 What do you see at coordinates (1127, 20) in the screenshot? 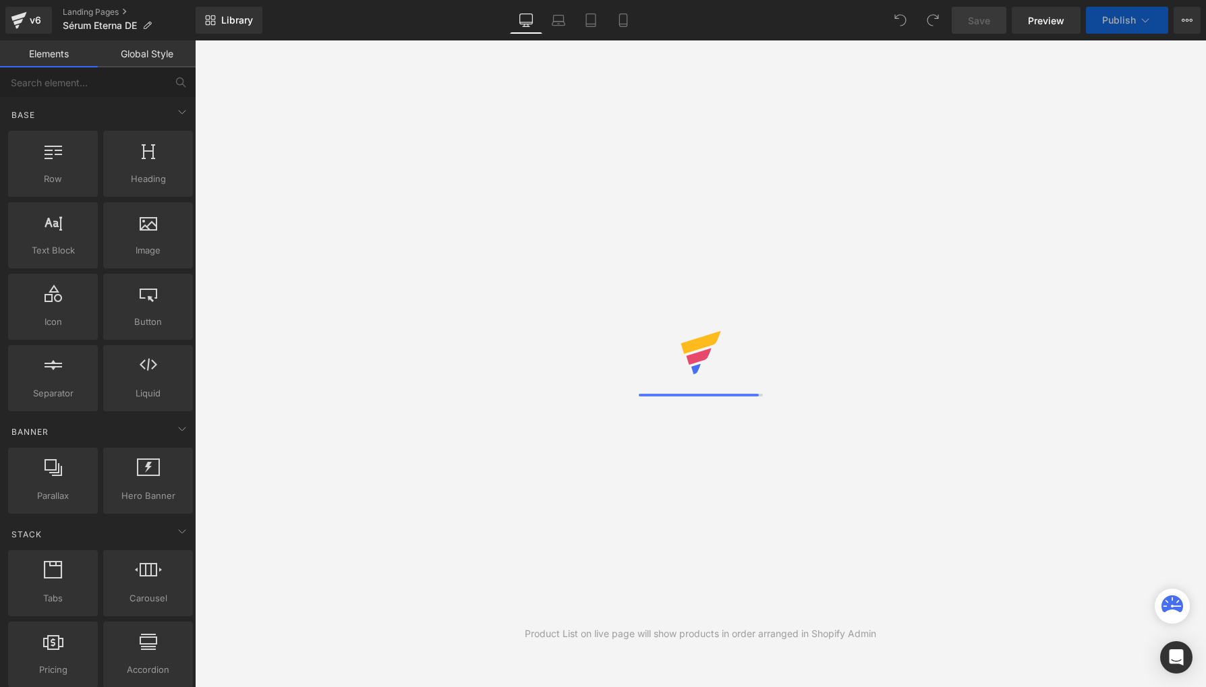
I see `button: Publish` at bounding box center [1127, 20].